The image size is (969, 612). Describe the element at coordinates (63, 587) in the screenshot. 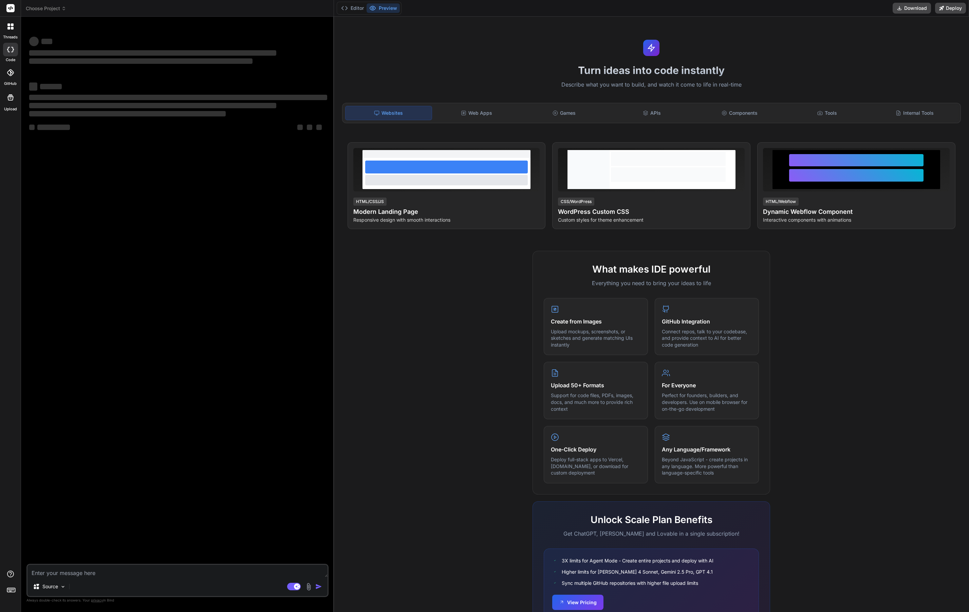

I see `img: Pick Models` at that location.